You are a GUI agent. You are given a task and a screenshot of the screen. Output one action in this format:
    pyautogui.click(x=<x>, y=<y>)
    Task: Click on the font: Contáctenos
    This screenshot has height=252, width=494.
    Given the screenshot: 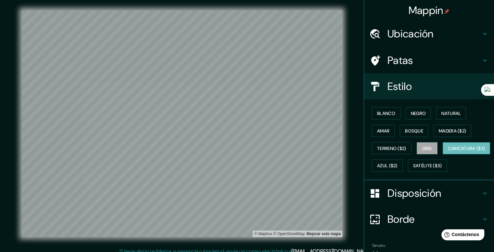 What is the action you would take?
    pyautogui.click(x=29, y=8)
    